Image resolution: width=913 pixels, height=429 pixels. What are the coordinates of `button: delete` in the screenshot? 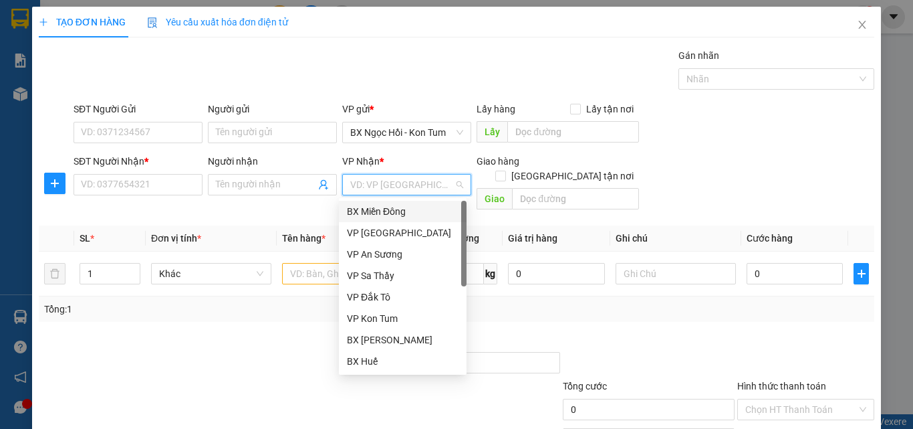 It's located at (55, 273).